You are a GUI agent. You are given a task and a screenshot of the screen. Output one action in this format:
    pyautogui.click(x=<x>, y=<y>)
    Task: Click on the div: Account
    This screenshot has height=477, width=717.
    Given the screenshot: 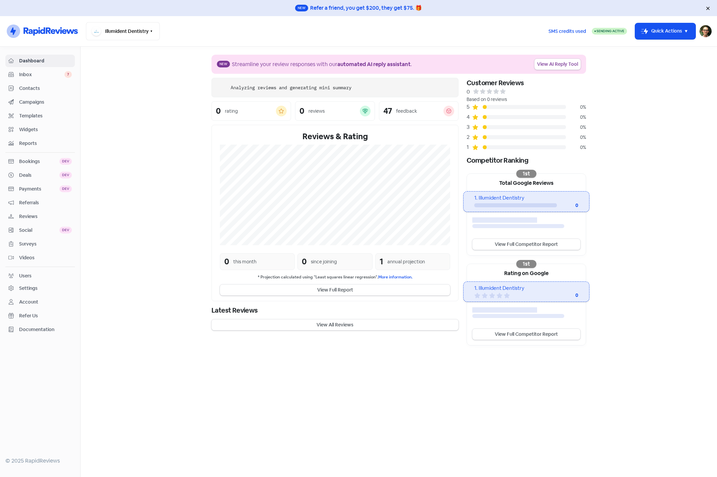 What is the action you would take?
    pyautogui.click(x=29, y=302)
    